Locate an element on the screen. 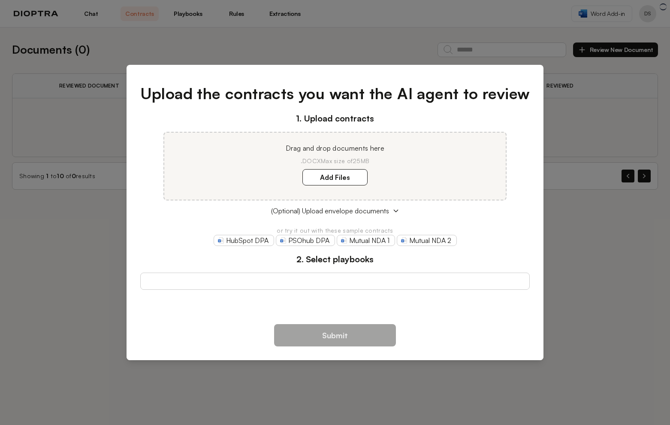 The height and width of the screenshot is (425, 670). p: Drag and drop documents here is located at coordinates (335, 148).